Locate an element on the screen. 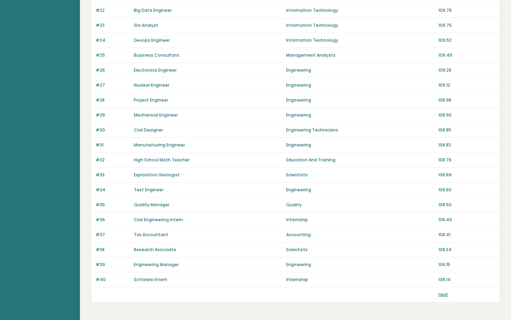  a: Nuclear Engineer is located at coordinates (151, 85).